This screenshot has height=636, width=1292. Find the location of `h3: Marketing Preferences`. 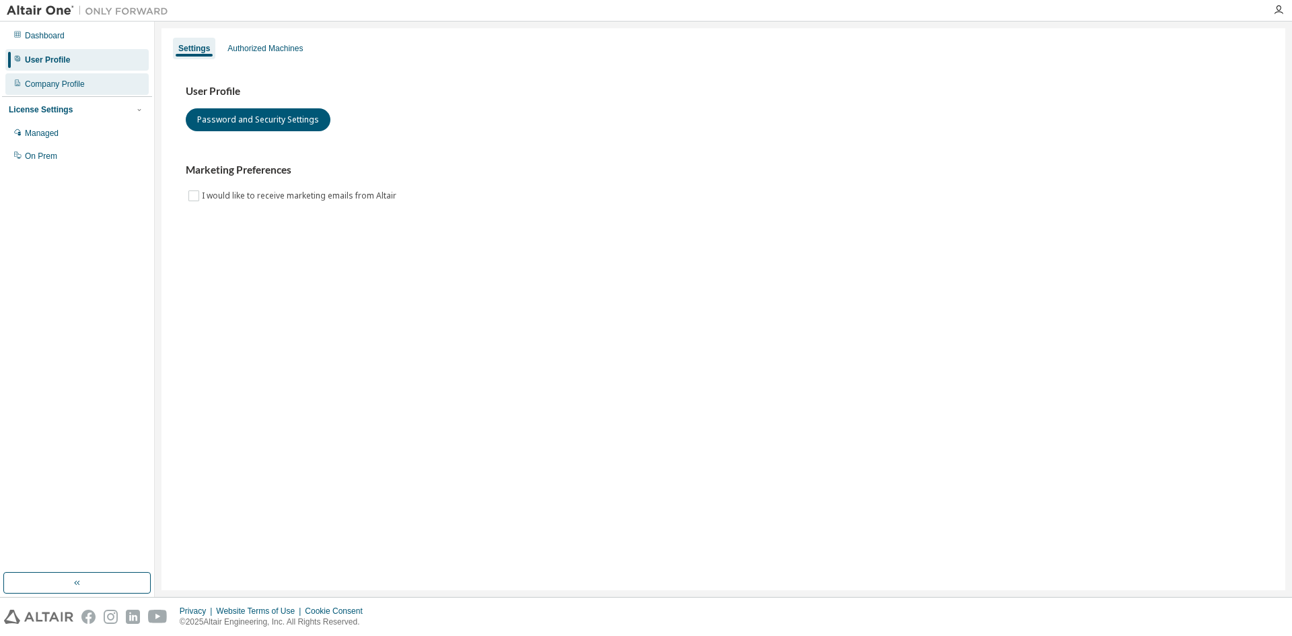

h3: Marketing Preferences is located at coordinates (723, 170).